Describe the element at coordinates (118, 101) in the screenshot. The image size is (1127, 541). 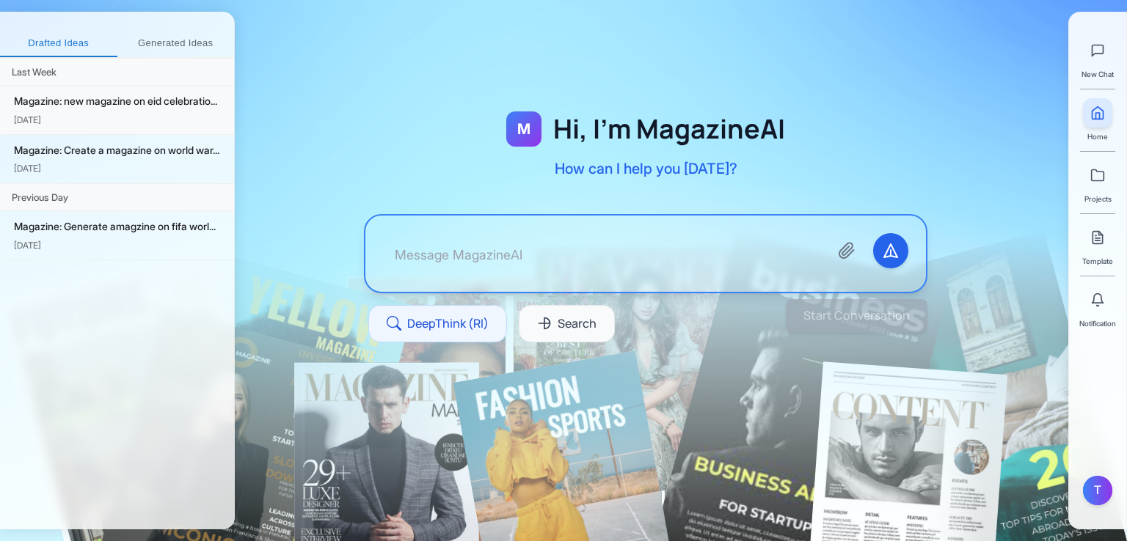
I see `div: Magazine: new magazine on eid celebratio...` at that location.